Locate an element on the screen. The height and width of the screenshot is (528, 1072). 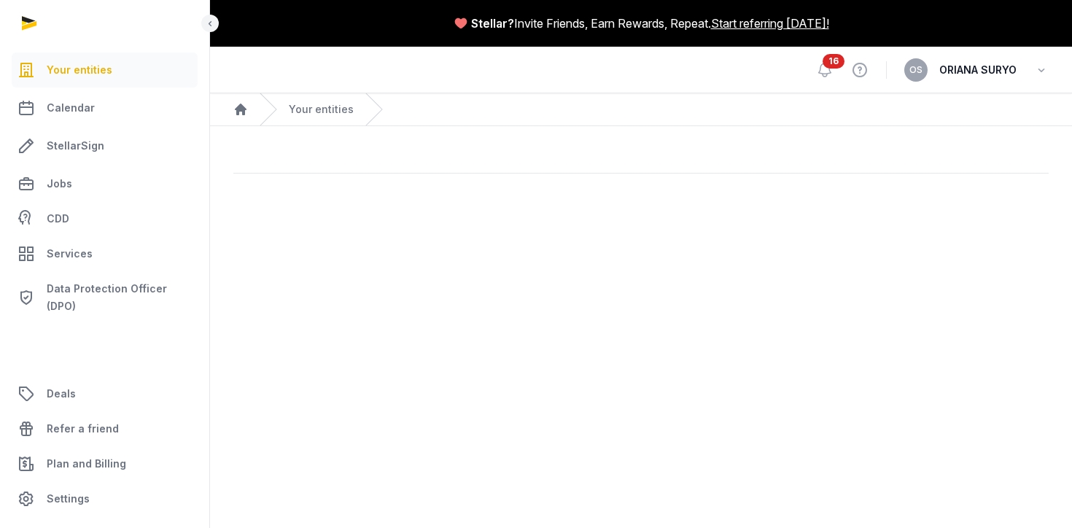
a: Settings is located at coordinates (104, 499).